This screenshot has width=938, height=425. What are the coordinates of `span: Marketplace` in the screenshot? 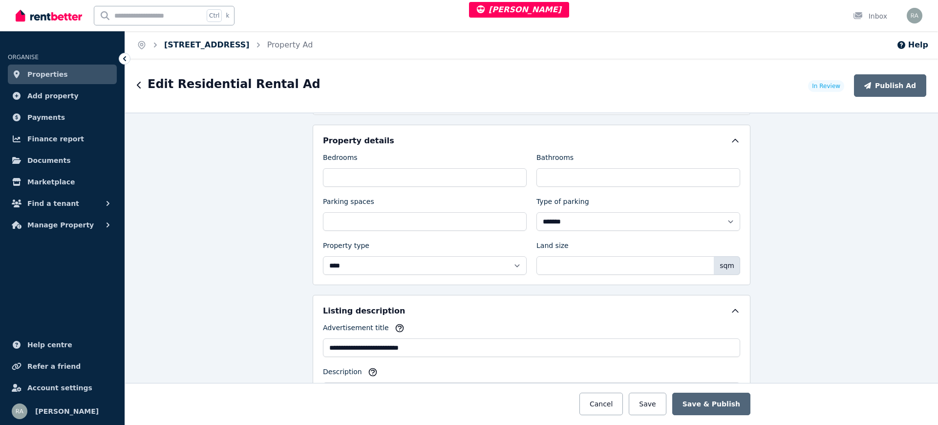 It's located at (51, 182).